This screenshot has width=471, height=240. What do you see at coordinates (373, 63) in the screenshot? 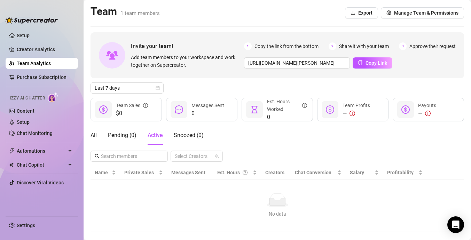
I see `button: Copy Link` at bounding box center [373, 63].